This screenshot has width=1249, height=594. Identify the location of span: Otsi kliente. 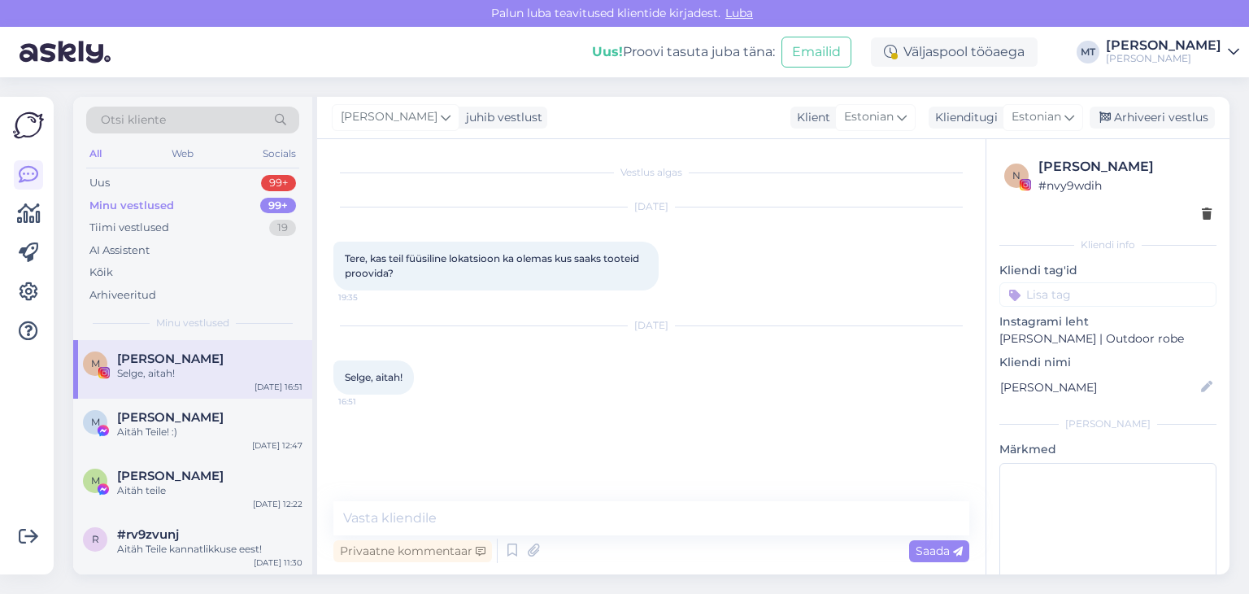
(133, 120).